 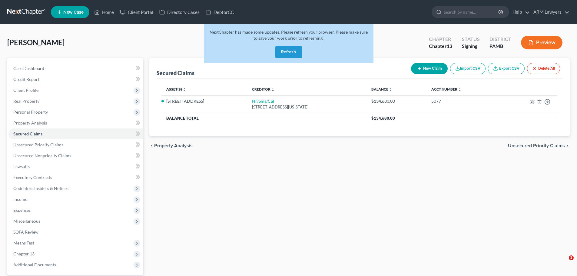 I want to click on div: $134,680.00, so click(x=396, y=101).